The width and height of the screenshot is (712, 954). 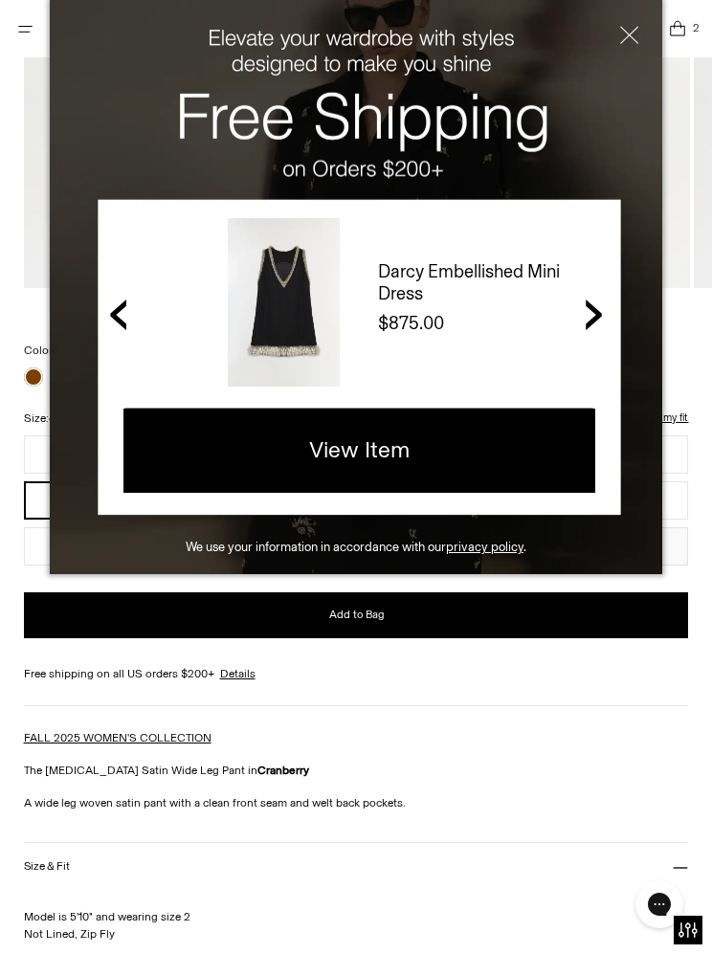 What do you see at coordinates (237, 674) in the screenshot?
I see `a: Details` at bounding box center [237, 674].